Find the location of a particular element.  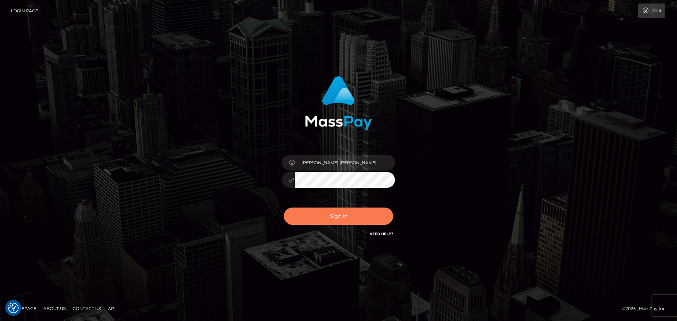

a: Login Page is located at coordinates (24, 11).